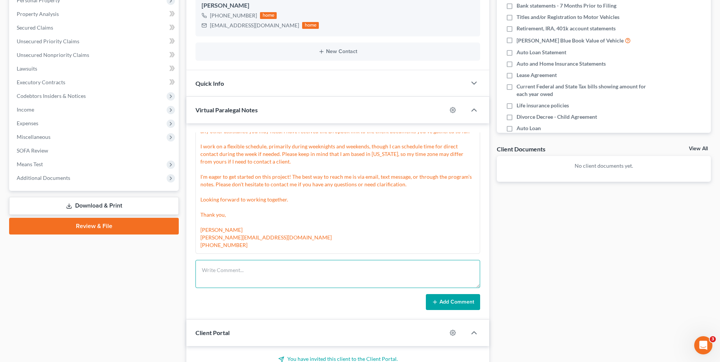 Image resolution: width=720 pixels, height=362 pixels. I want to click on a: Executory Contracts, so click(95, 82).